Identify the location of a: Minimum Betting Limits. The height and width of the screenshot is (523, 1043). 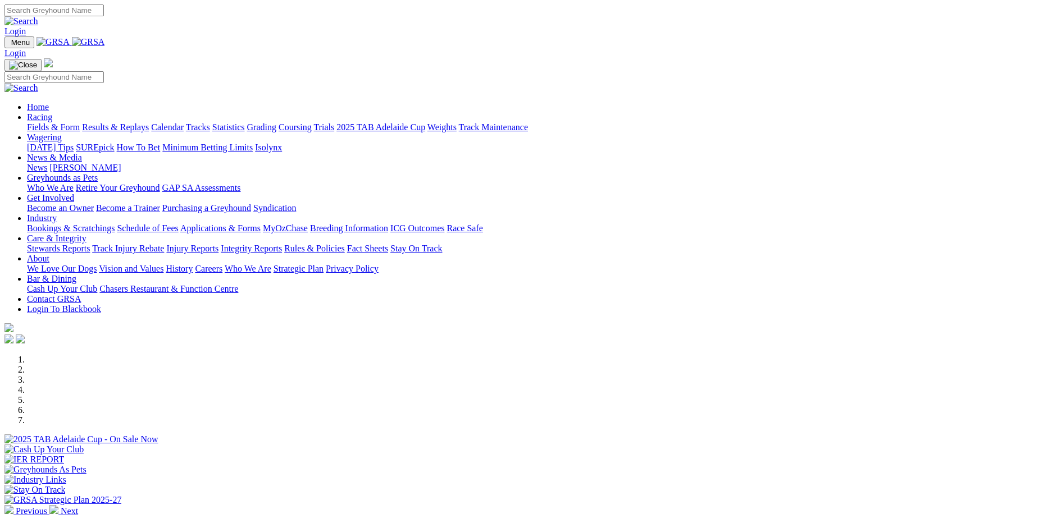
(207, 147).